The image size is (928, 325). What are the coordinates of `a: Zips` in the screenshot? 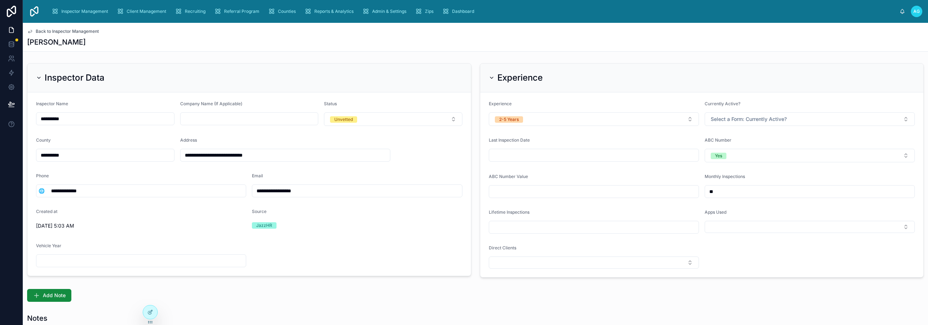 It's located at (426, 11).